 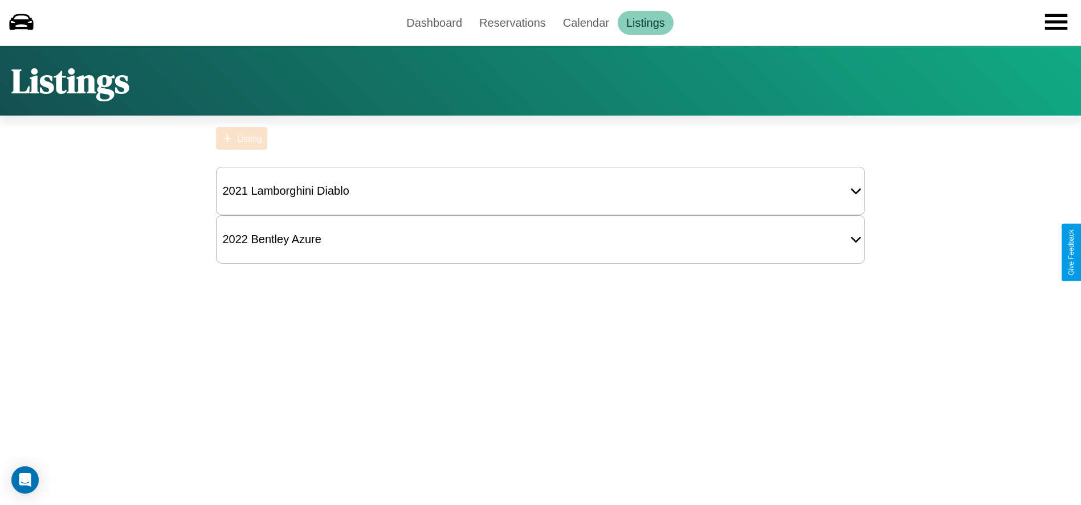 I want to click on button: Listing, so click(x=242, y=138).